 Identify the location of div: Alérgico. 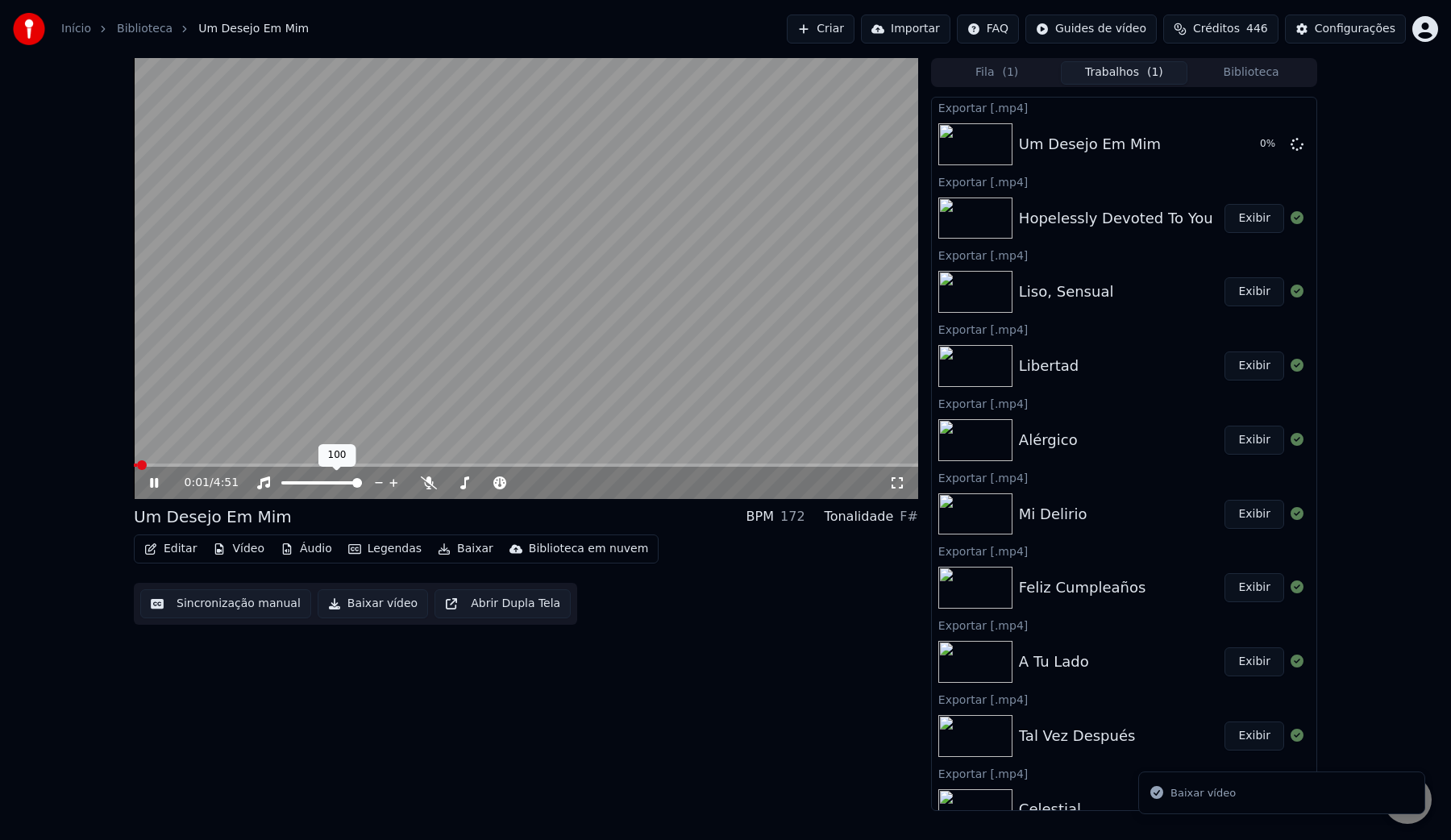
(1048, 440).